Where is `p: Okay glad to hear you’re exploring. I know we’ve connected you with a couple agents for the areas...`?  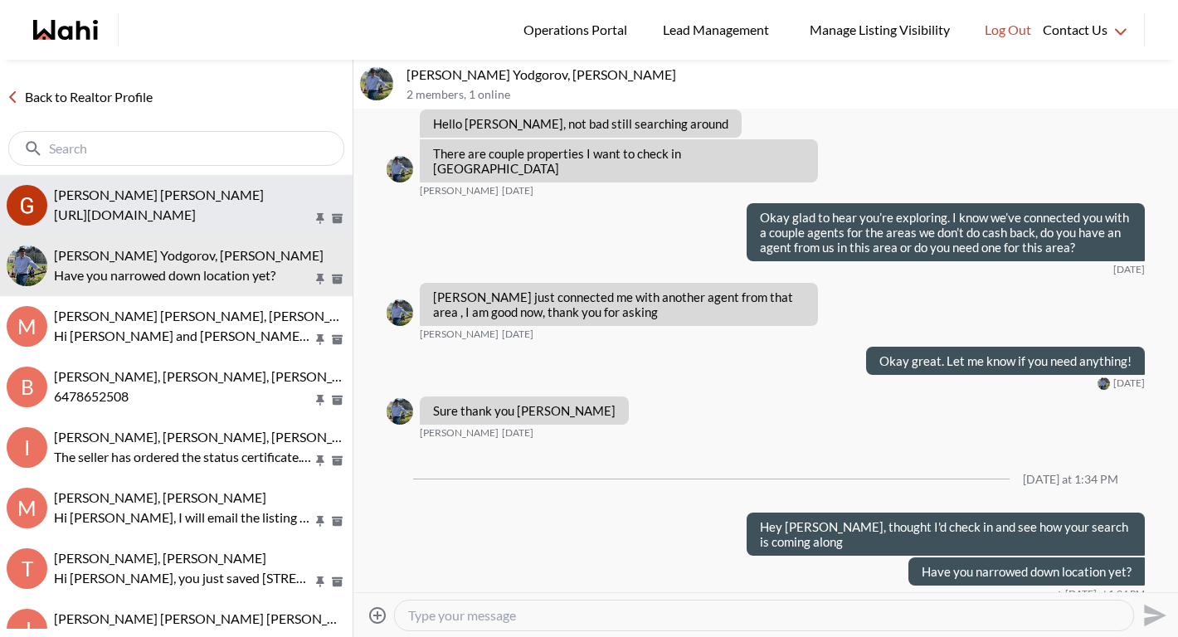
p: Okay glad to hear you’re exploring. I know we’ve connected you with a couple agents for the areas... is located at coordinates (946, 232).